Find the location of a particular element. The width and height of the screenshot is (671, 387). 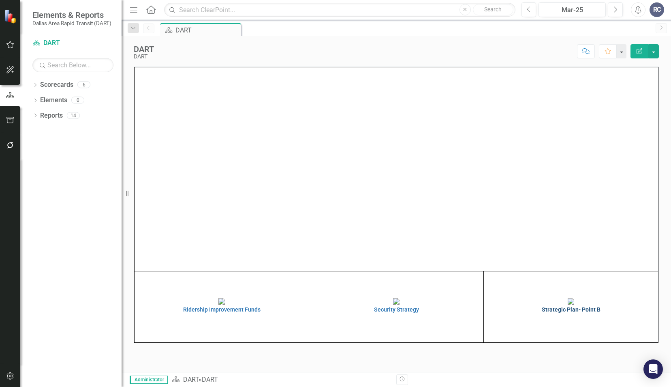

img: mceclip4%20v3.png is located at coordinates (571, 301).